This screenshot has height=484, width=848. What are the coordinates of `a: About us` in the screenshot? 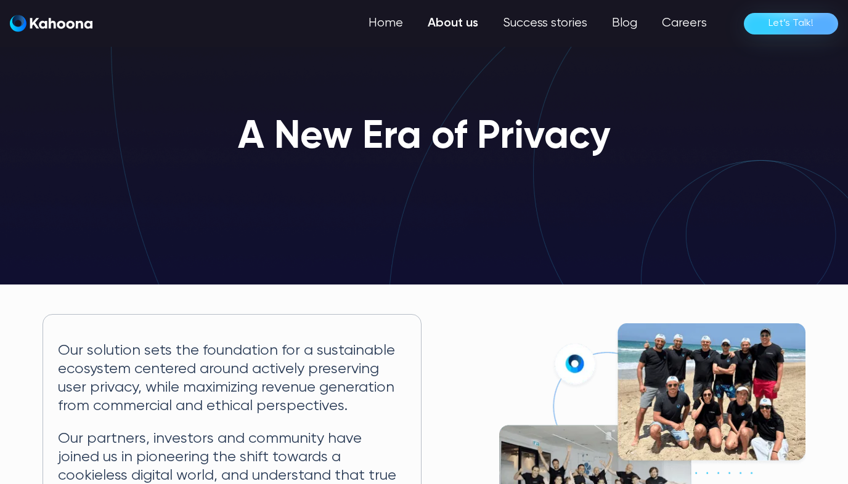 It's located at (453, 23).